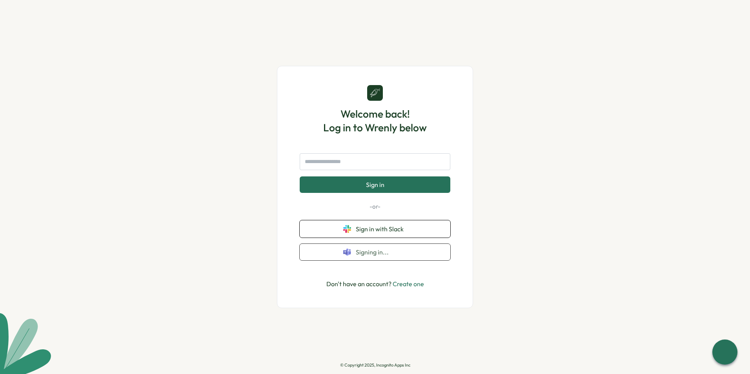 The height and width of the screenshot is (374, 750). I want to click on span: Signing in..., so click(381, 252).